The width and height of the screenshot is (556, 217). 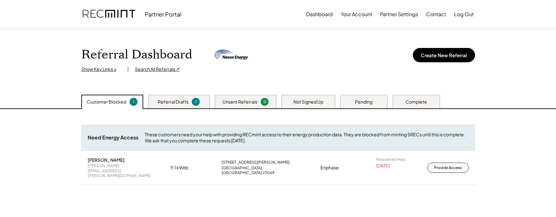 I want to click on button: Create New Referral, so click(x=444, y=55).